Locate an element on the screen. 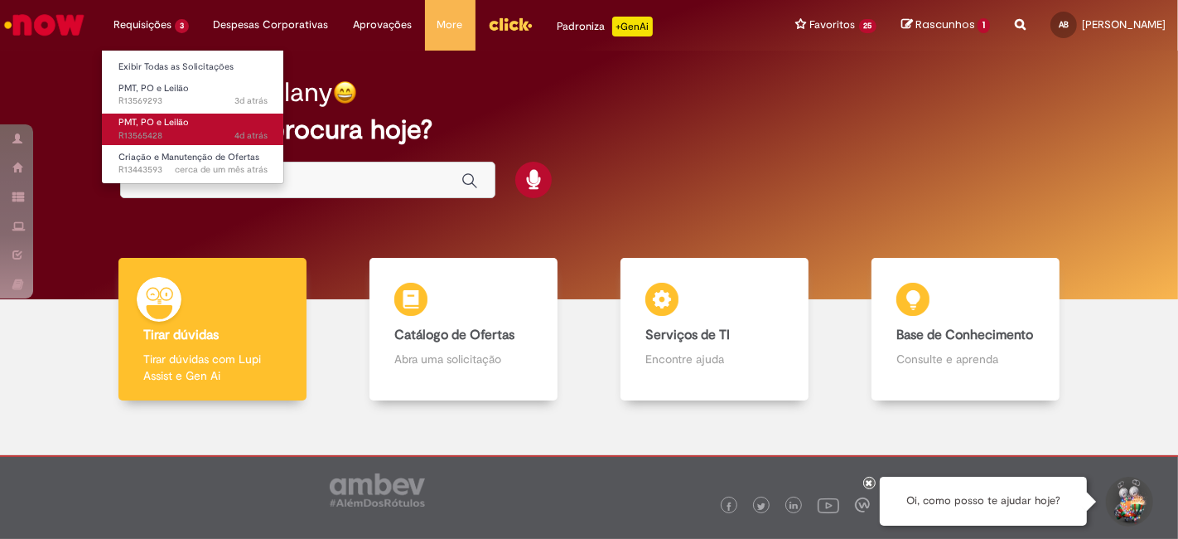 The height and width of the screenshot is (539, 1178). time: 25/08/2025 11:00:45 is located at coordinates (221, 169).